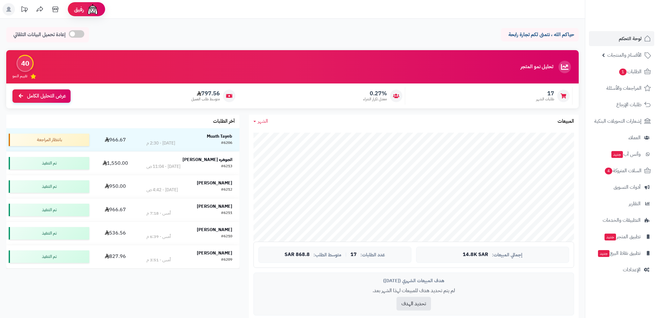  What do you see at coordinates (618, 121) in the screenshot?
I see `span: إشعارات التحويلات البنكية` at bounding box center [618, 121].